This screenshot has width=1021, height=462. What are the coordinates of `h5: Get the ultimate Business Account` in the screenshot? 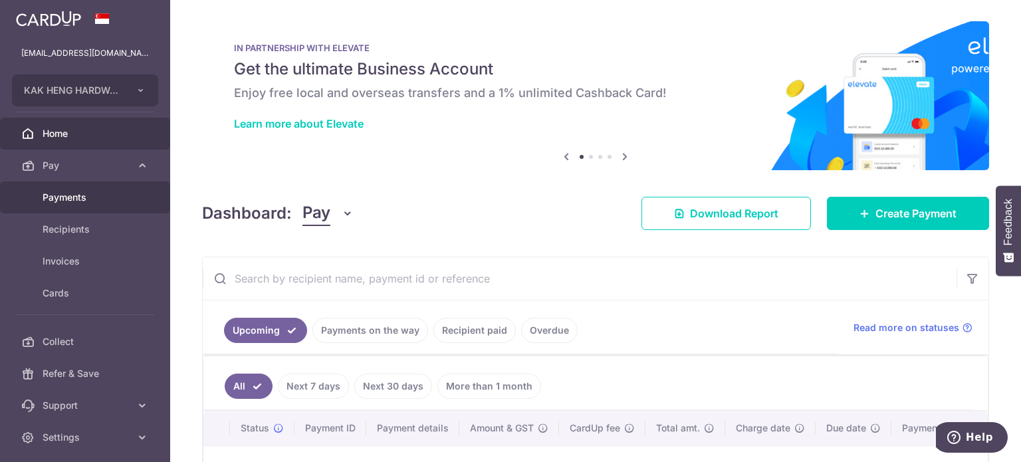 It's located at (596, 69).